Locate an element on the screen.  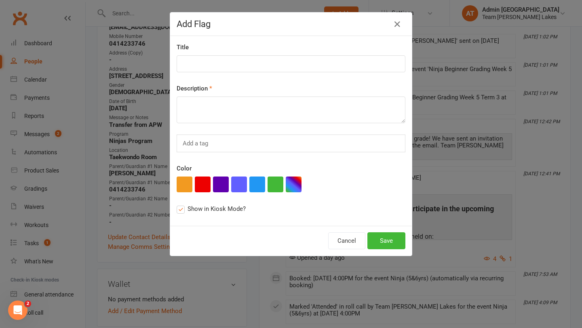
input: Add a tag is located at coordinates (196, 144).